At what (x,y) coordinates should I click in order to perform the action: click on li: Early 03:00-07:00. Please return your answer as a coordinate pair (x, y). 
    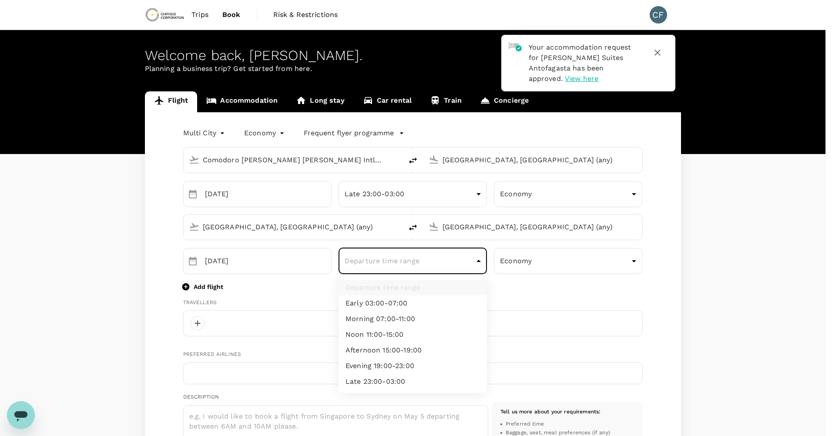
    Looking at the image, I should click on (413, 303).